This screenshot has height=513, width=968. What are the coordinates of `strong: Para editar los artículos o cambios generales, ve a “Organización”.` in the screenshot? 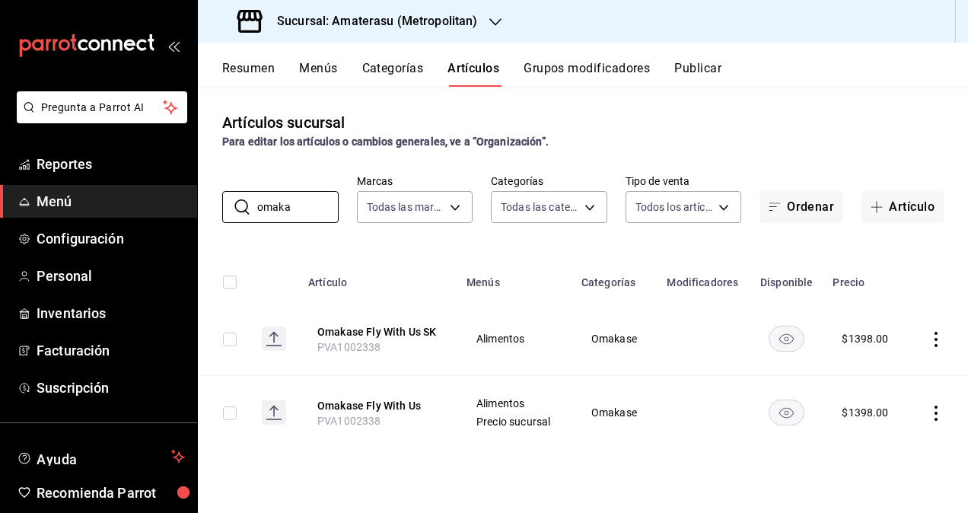 It's located at (385, 141).